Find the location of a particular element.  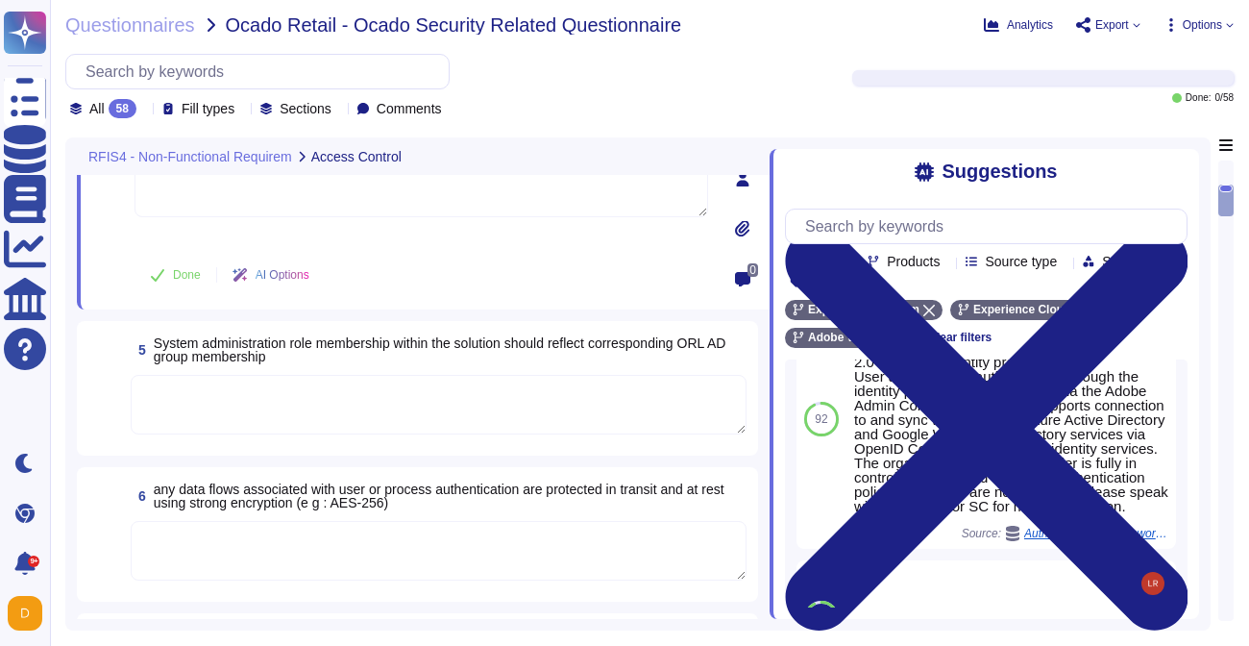

span: Comments is located at coordinates (409, 109).